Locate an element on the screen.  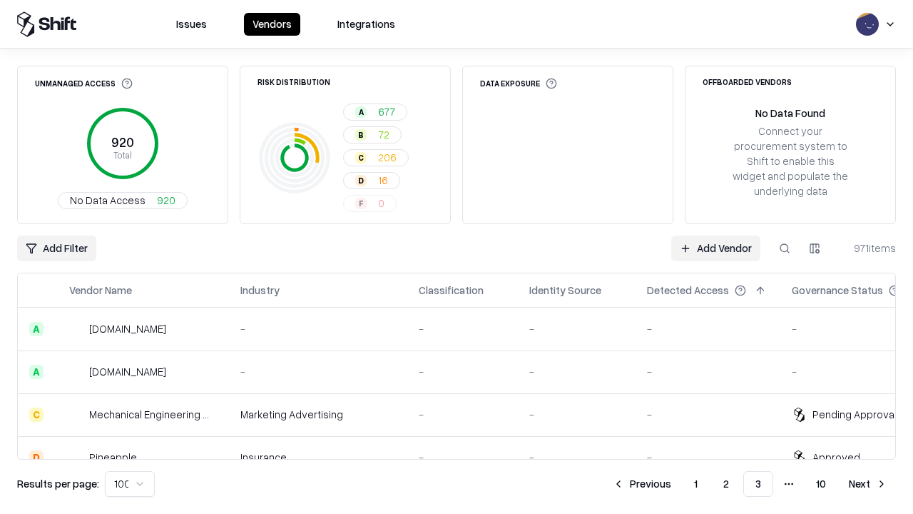
button: Next is located at coordinates (868, 484).